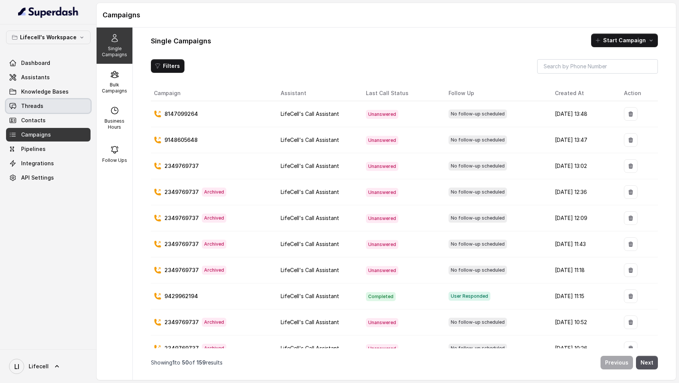 This screenshot has width=679, height=383. Describe the element at coordinates (48, 178) in the screenshot. I see `a: API Settings` at that location.